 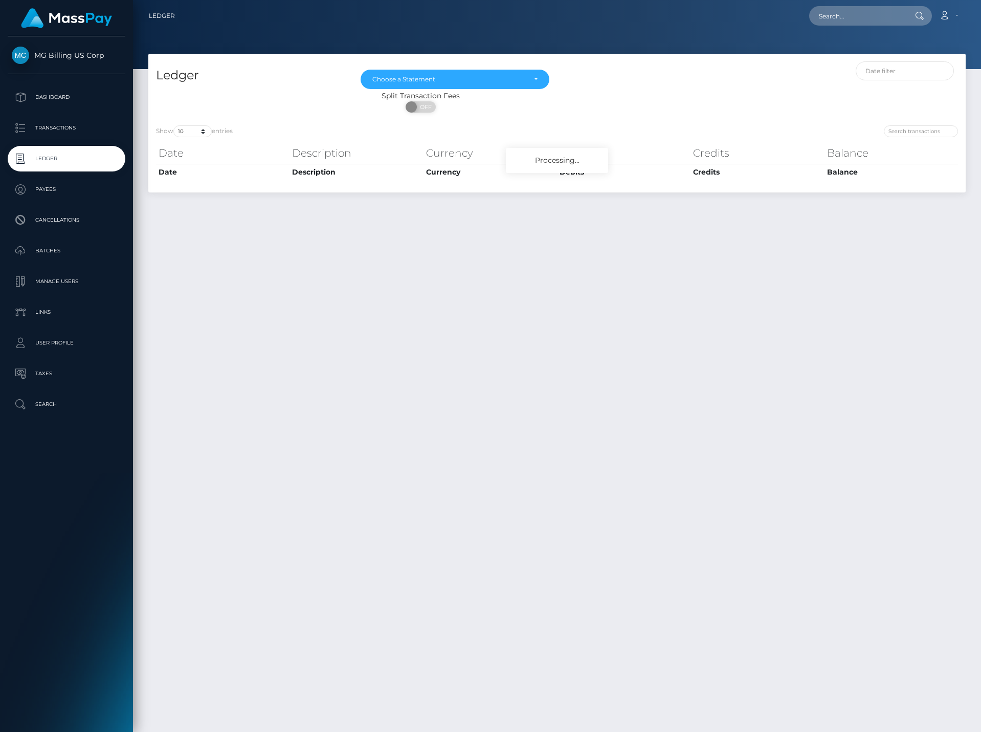 What do you see at coordinates (67, 128) in the screenshot?
I see `a: Transactions` at bounding box center [67, 128].